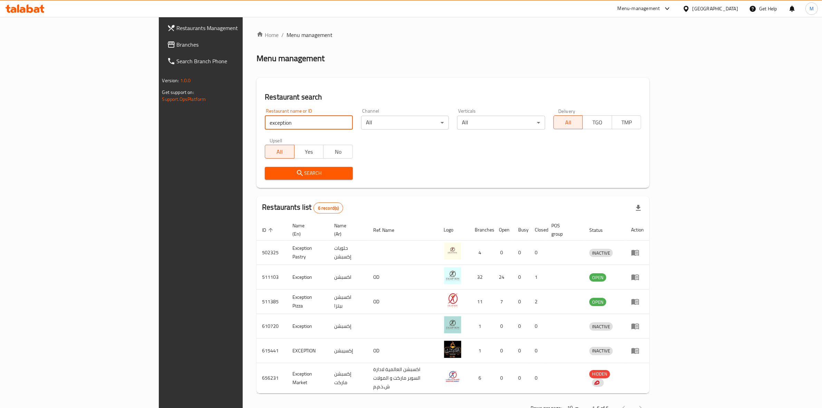 The image size is (822, 408). I want to click on img: Exception Pizza, so click(453, 300).